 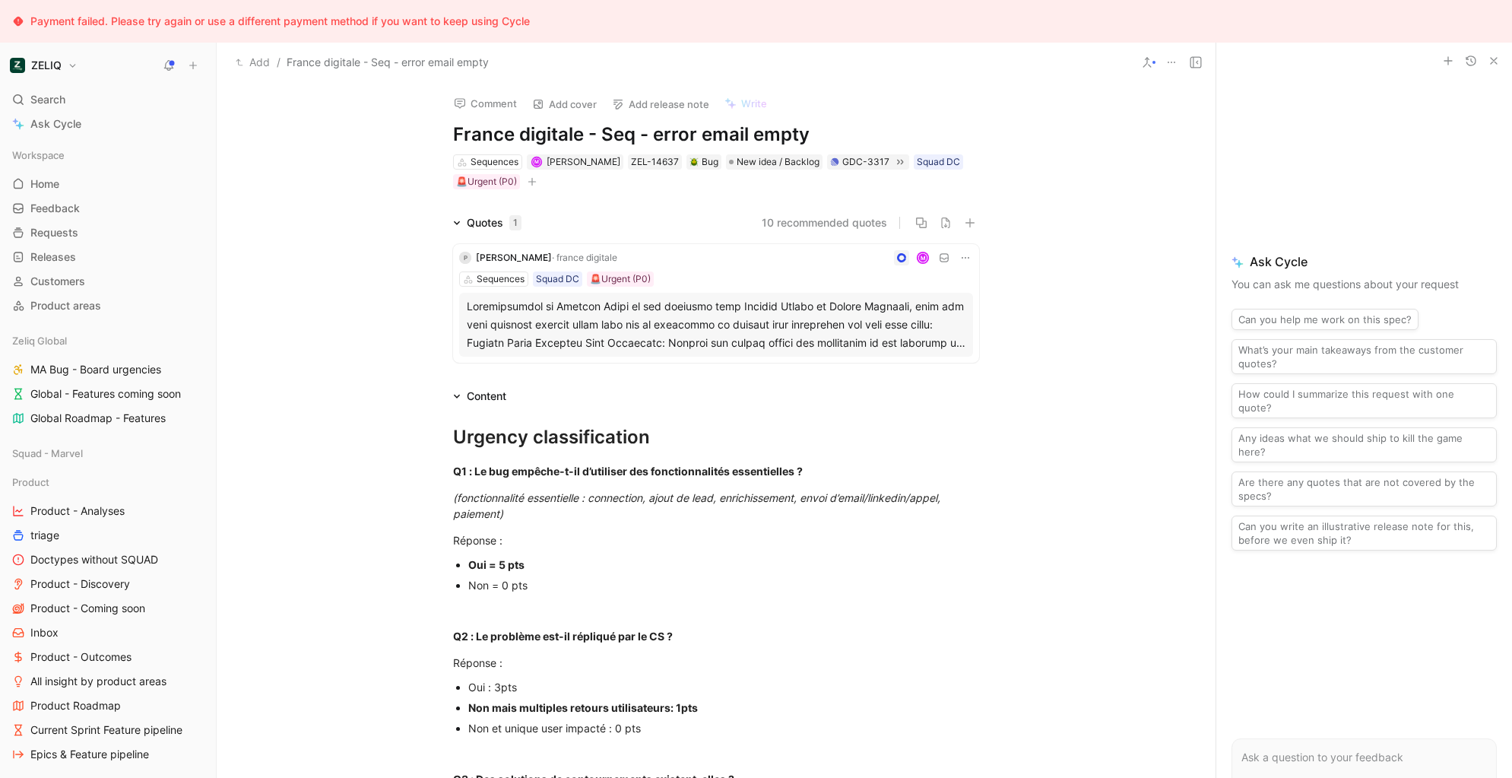 I want to click on span: Product - Coming soon, so click(x=87, y=608).